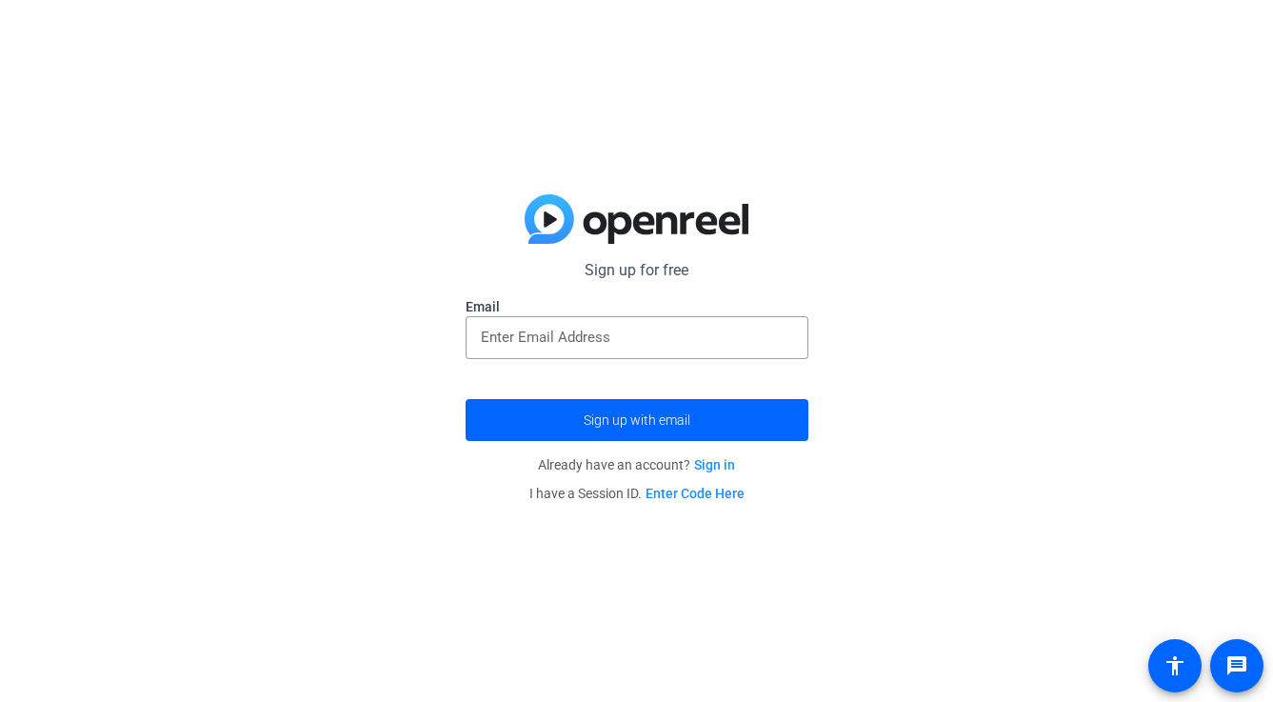 The width and height of the screenshot is (1273, 702). I want to click on input: Enter Email Address, so click(637, 337).